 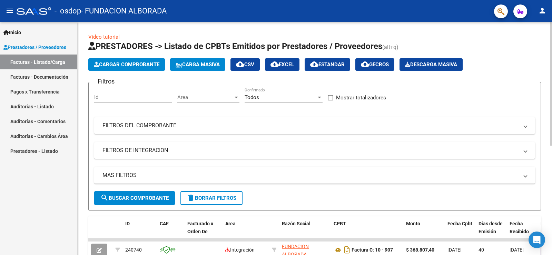 I want to click on span: Días desde Emisión, so click(x=491, y=228).